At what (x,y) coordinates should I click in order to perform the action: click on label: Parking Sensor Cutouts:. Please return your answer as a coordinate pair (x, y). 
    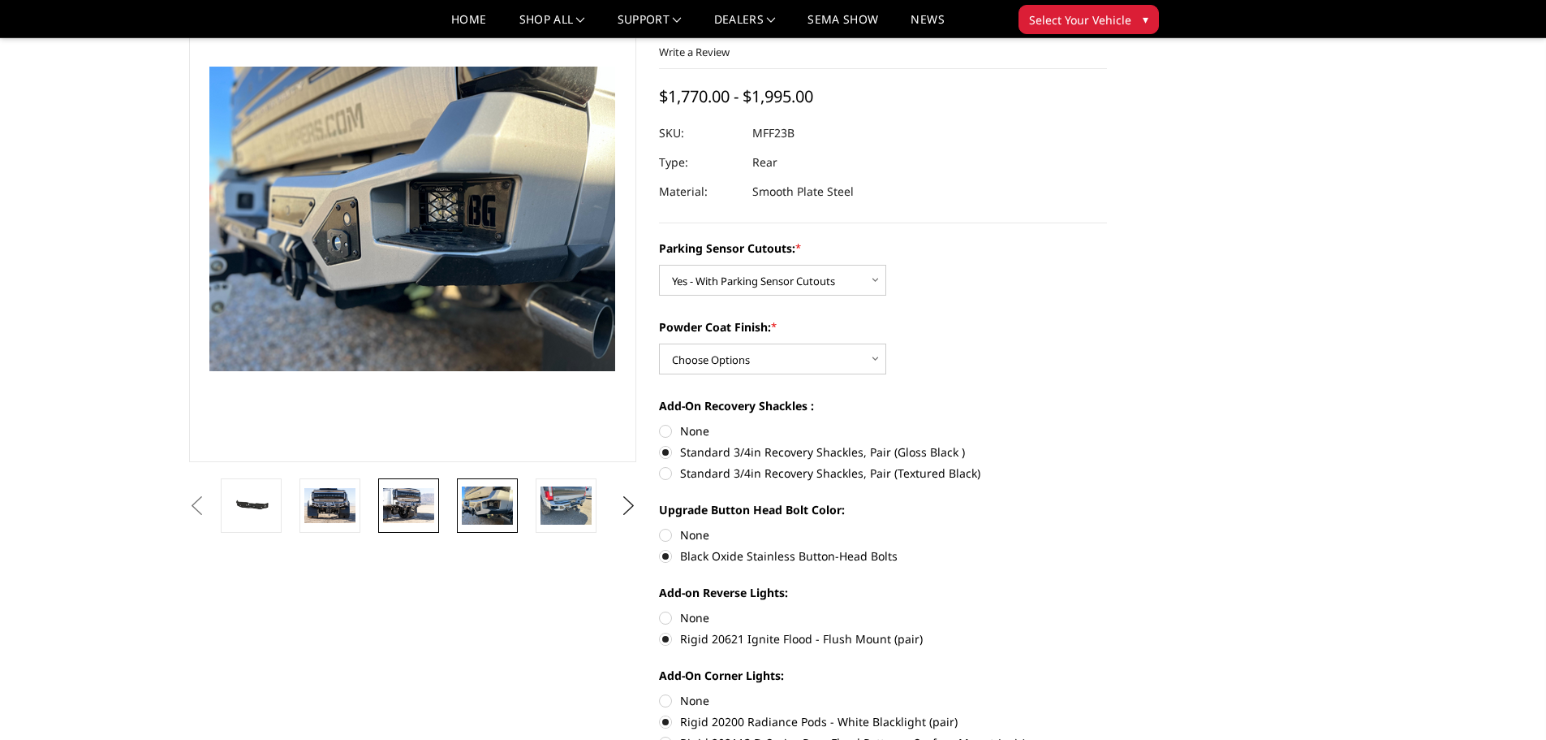
    Looking at the image, I should click on (883, 248).